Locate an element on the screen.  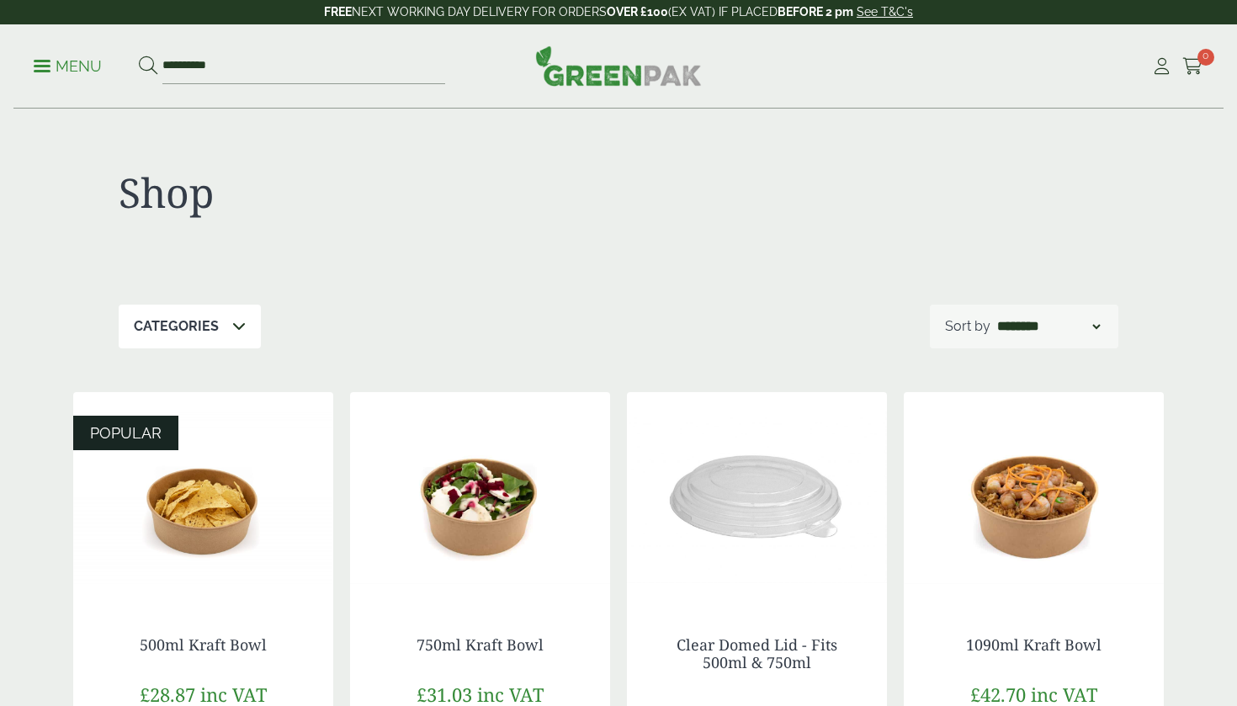
a: 1090ml Kraft Bowl is located at coordinates (1034, 645).